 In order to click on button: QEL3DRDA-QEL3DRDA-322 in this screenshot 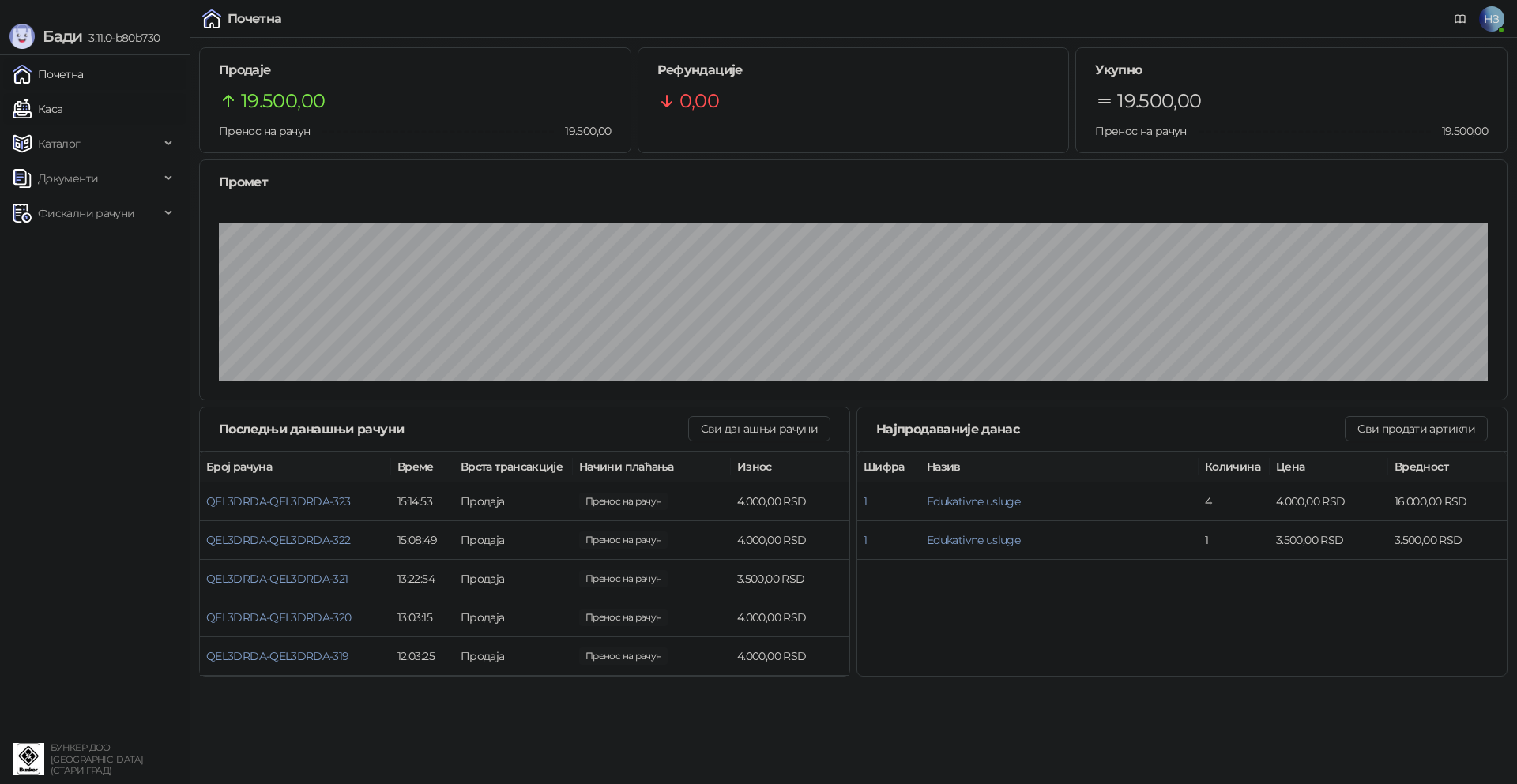, I will do `click(278, 540)`.